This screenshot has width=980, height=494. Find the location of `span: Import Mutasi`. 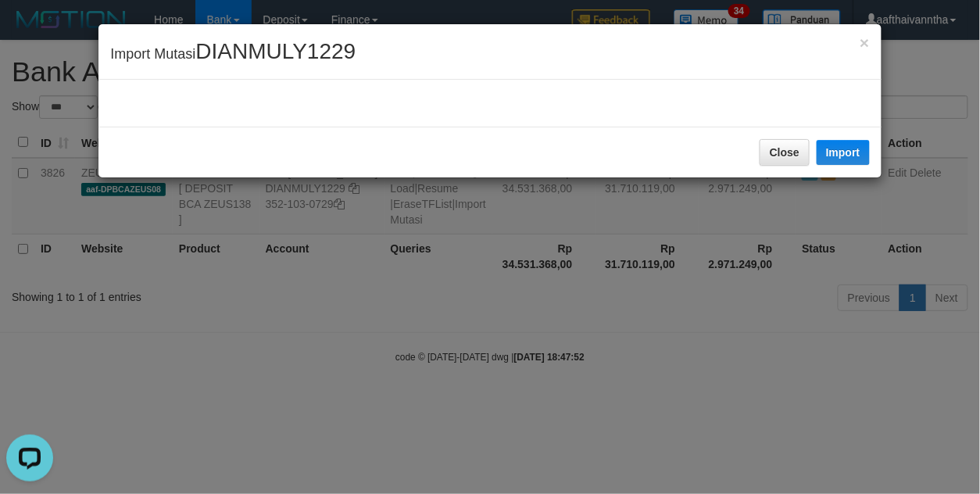

span: Import Mutasi is located at coordinates (233, 54).